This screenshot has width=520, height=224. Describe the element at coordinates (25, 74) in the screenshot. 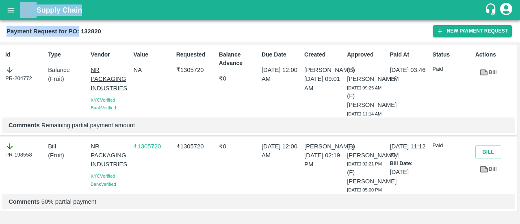

I see `div: PR-204772` at that location.